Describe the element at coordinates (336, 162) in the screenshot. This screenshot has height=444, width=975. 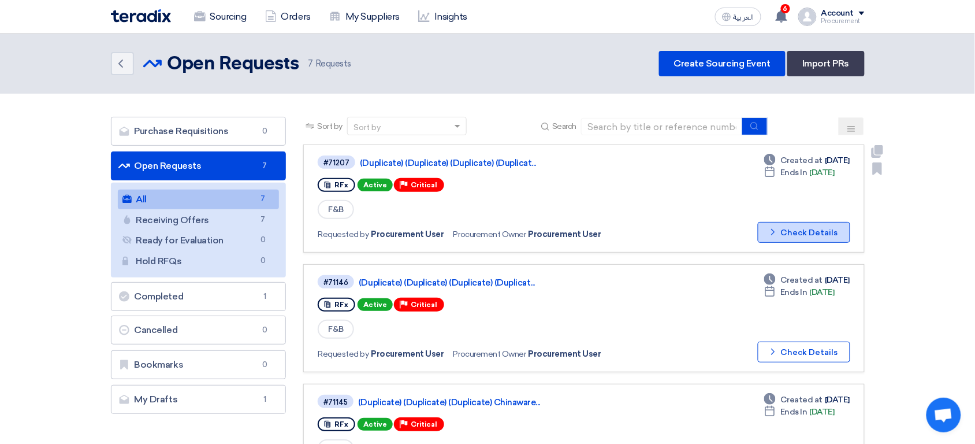
I see `div: #71207` at that location.